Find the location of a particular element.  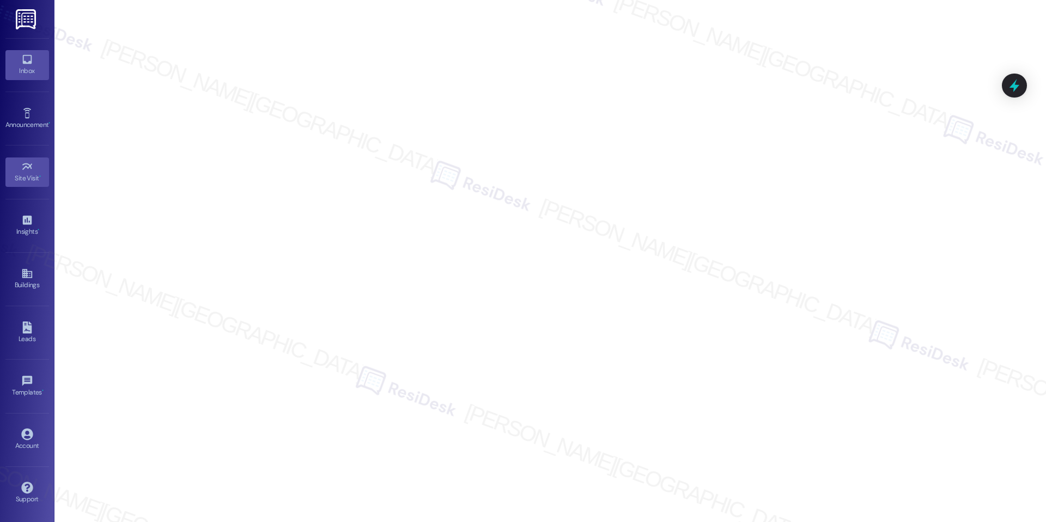

a: Buildings is located at coordinates (27, 279).